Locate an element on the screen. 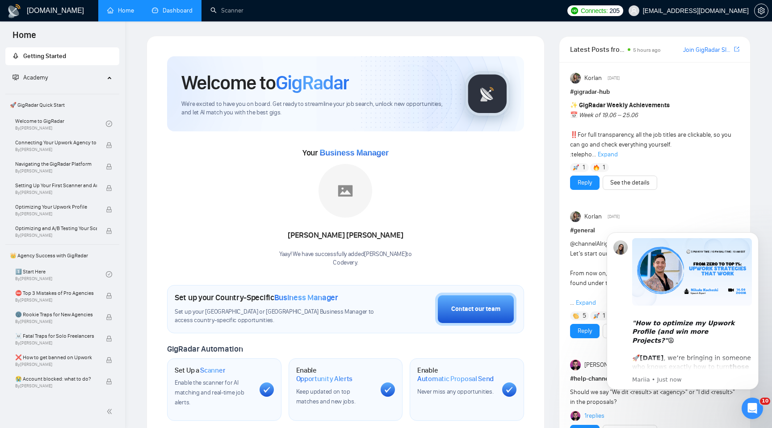 The image size is (772, 428). a: dashboardDashboard is located at coordinates (172, 10).